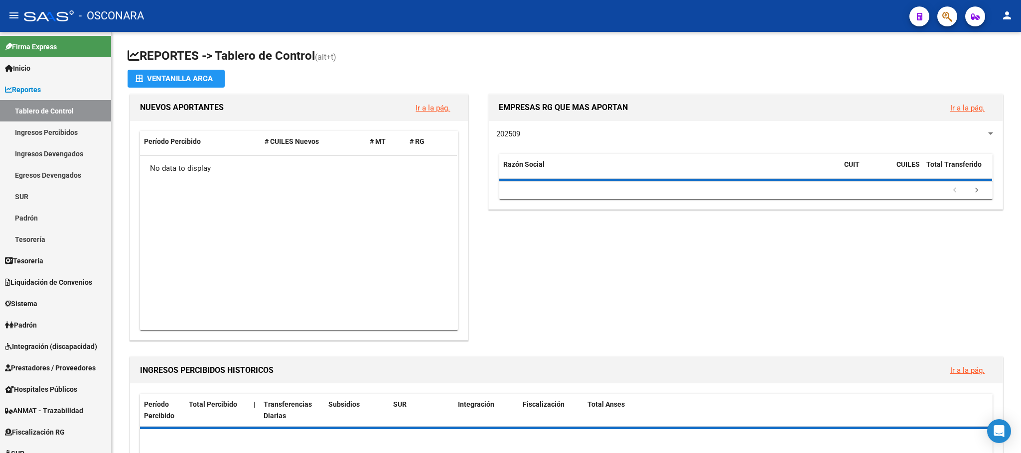 This screenshot has height=453, width=1021. Describe the element at coordinates (182, 107) in the screenshot. I see `span: NUEVOS APORTANTES` at that location.